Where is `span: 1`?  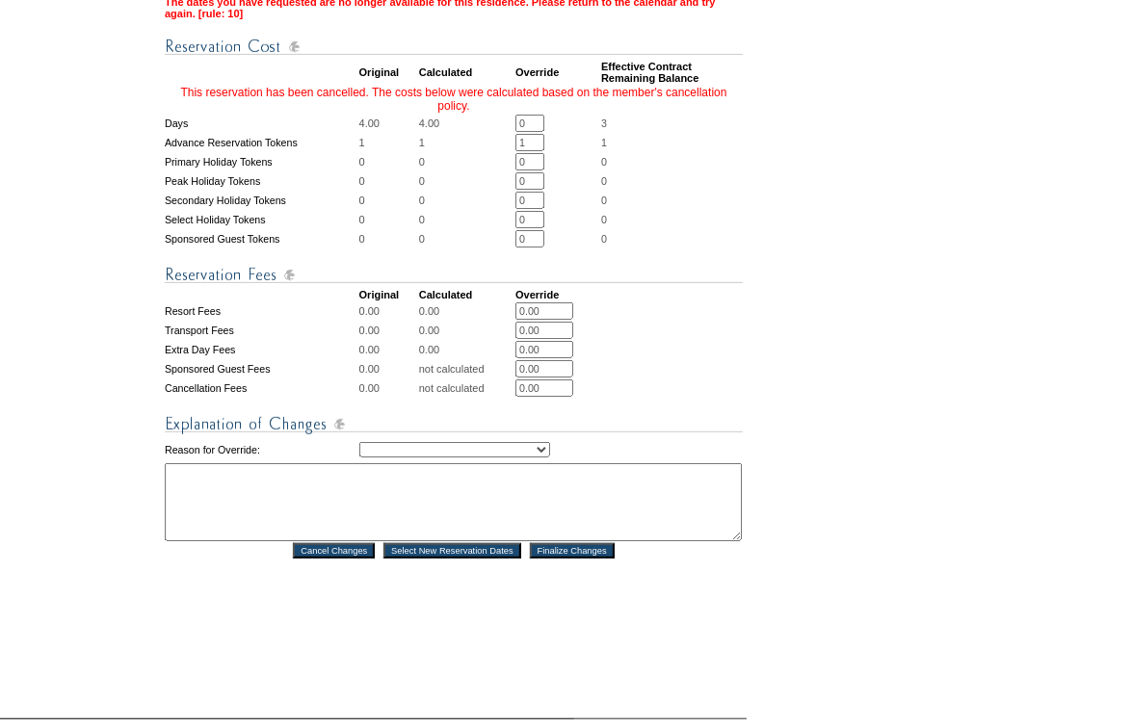 span: 1 is located at coordinates (604, 143).